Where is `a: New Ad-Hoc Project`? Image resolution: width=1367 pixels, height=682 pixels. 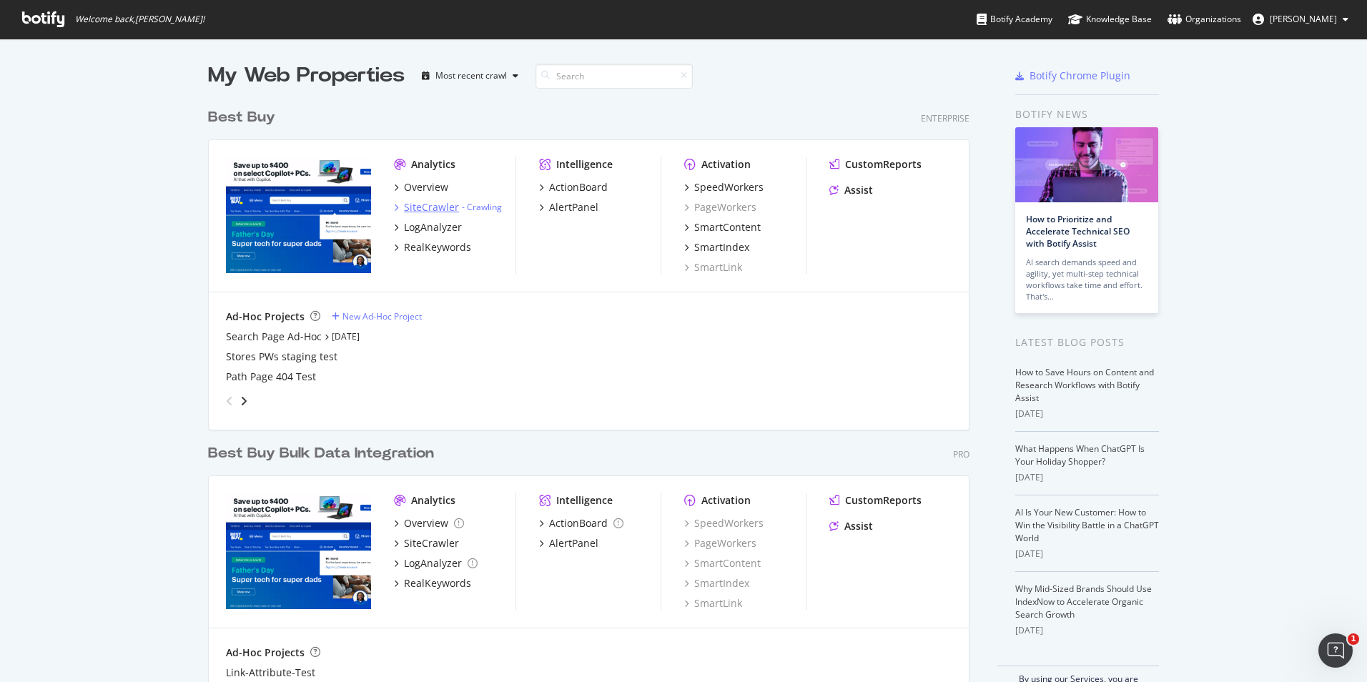 a: New Ad-Hoc Project is located at coordinates (377, 316).